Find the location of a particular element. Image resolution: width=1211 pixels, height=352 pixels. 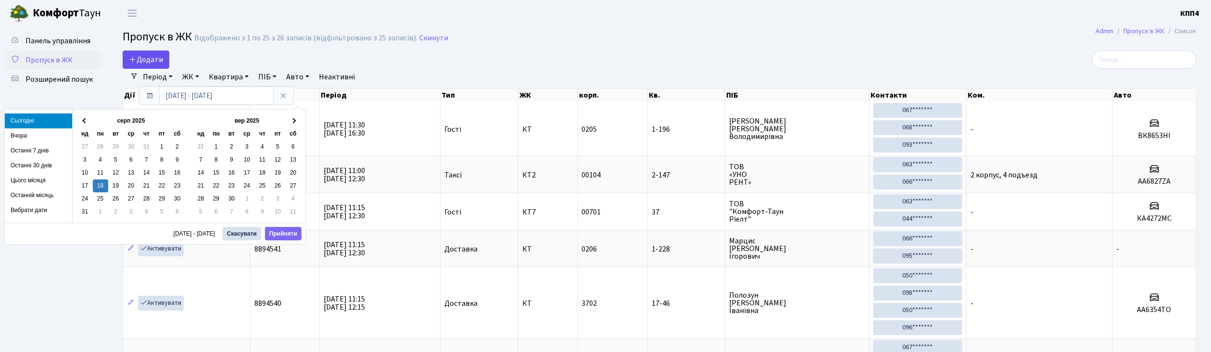

td: 17 is located at coordinates (247, 173).